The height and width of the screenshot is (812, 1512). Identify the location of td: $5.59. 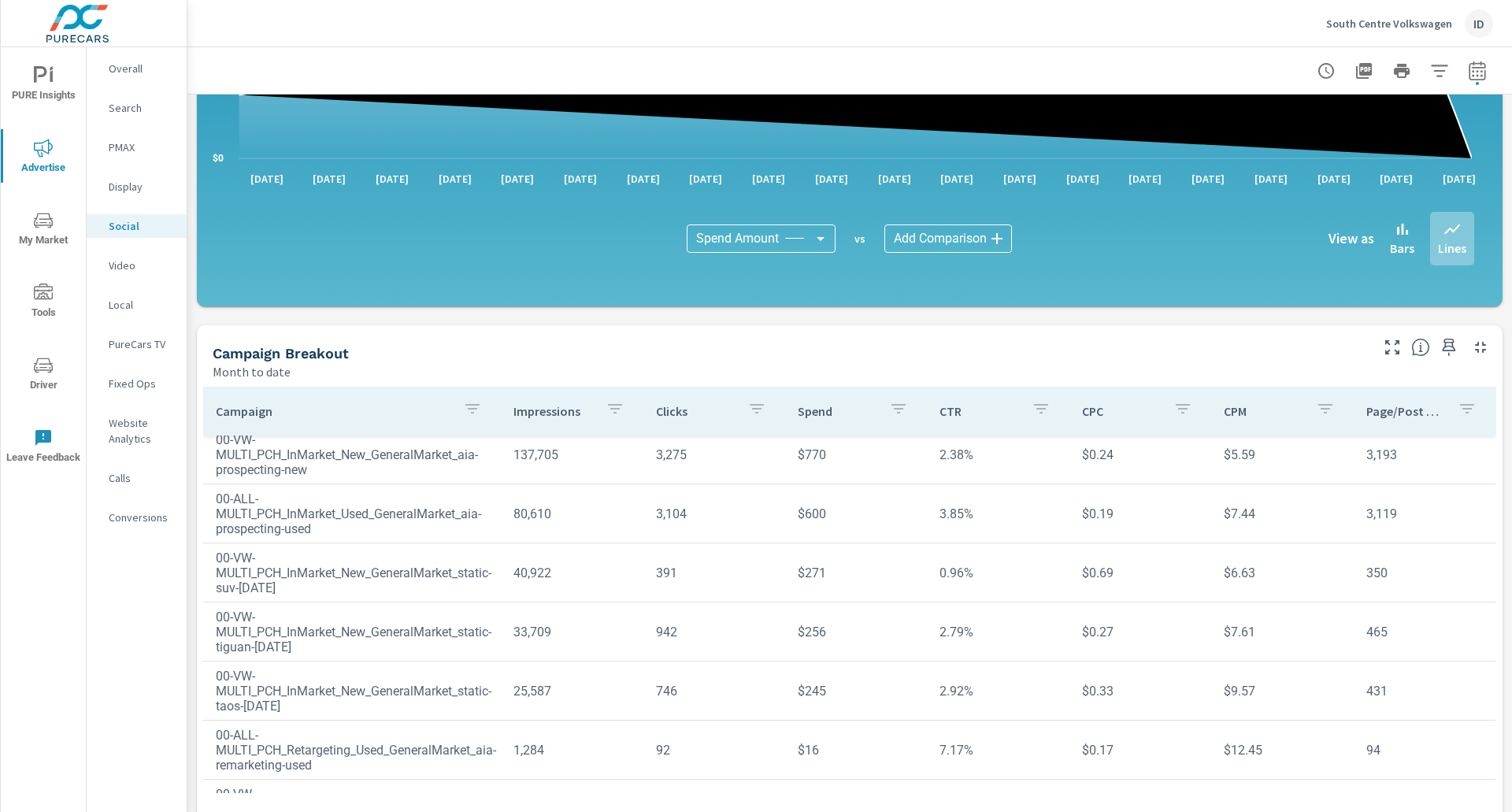
(1282, 454).